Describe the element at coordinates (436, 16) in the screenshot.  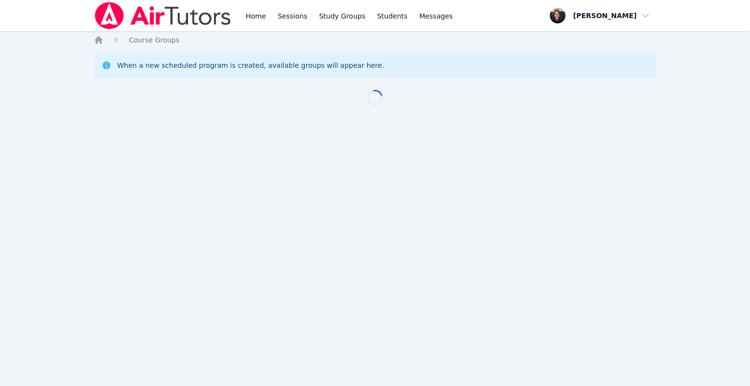
I see `span: Messages` at that location.